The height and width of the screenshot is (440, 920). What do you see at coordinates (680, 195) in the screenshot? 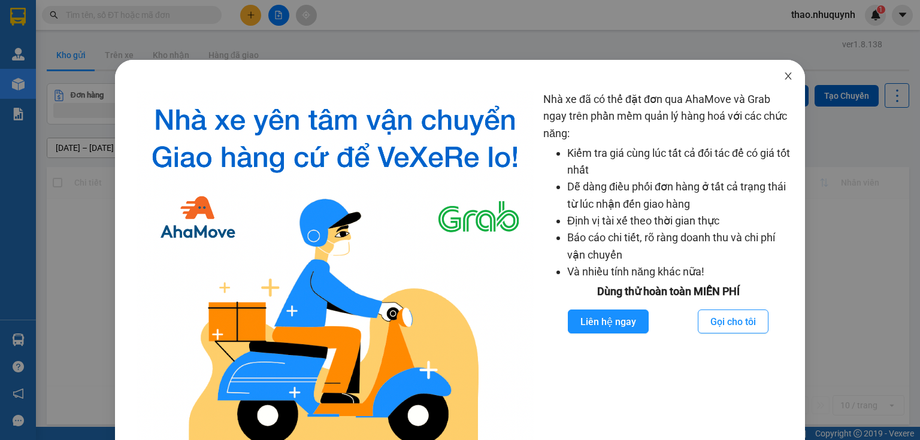
I see `li: Dễ dàng điều phối đơn hàng ở tất cả trạng thái từ lúc nhận đến giao hàng` at bounding box center [680, 195].